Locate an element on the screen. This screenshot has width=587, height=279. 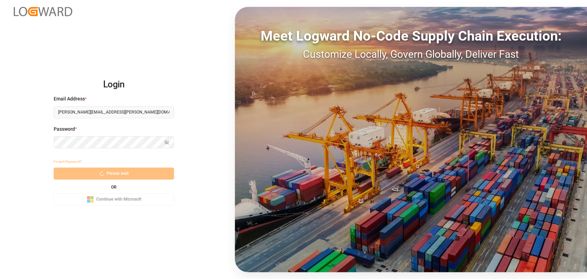
input: Enter your email is located at coordinates (114, 112).